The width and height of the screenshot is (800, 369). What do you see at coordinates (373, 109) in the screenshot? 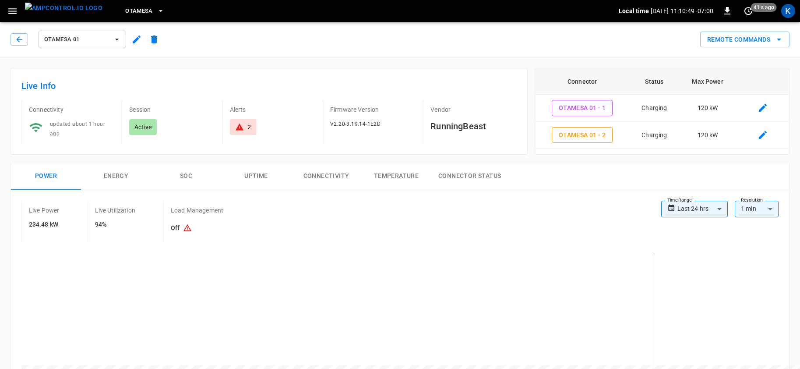
I see `p: Firmware Version` at bounding box center [373, 109].